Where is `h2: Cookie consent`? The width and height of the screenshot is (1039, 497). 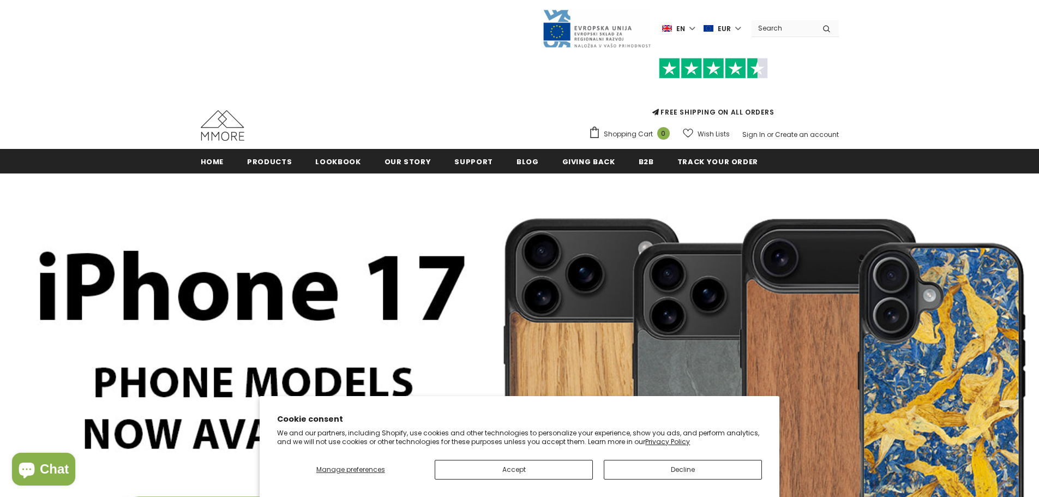 h2: Cookie consent is located at coordinates (519, 419).